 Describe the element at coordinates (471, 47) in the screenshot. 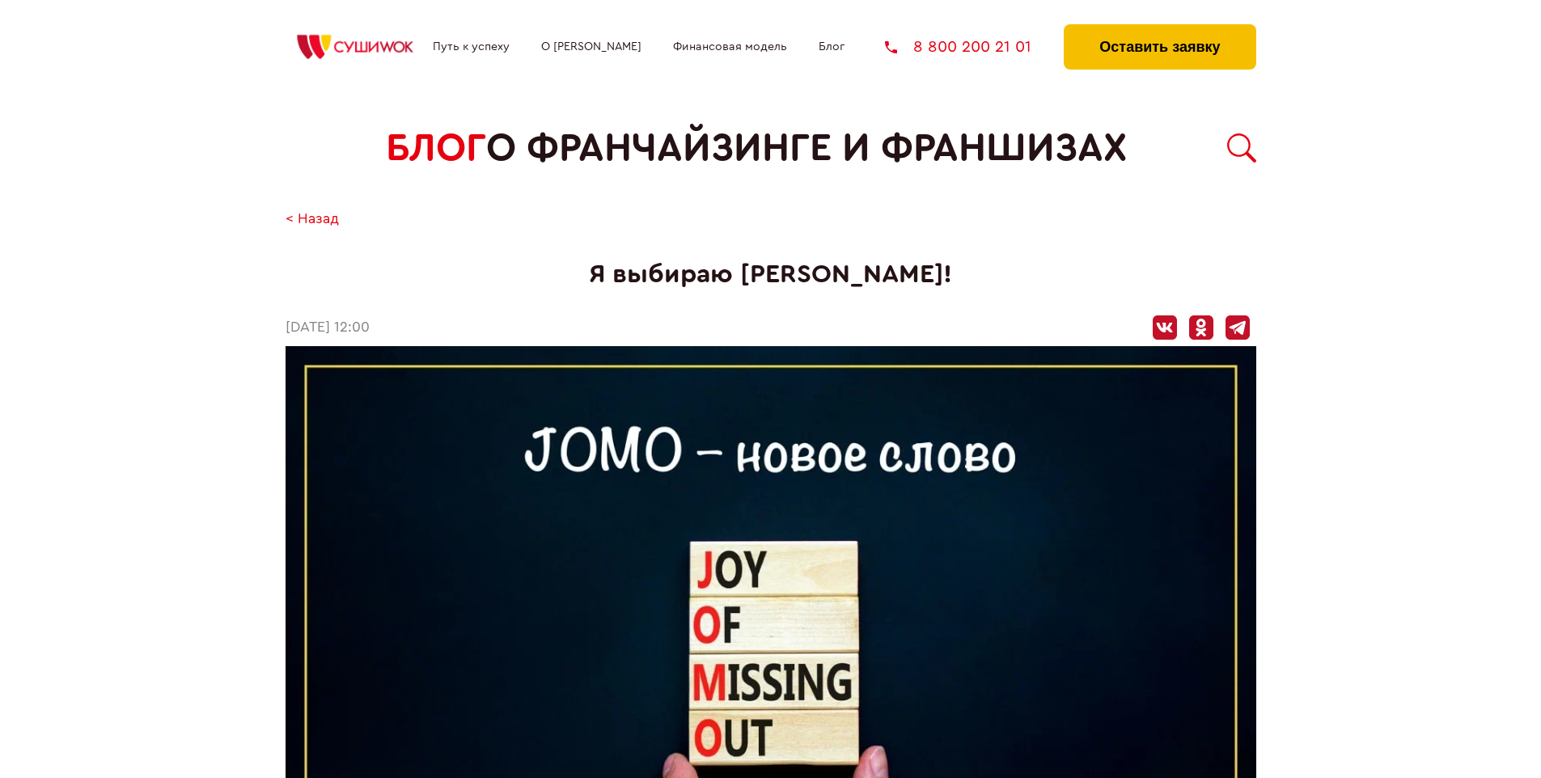

I see `a: Путь к успеху` at that location.